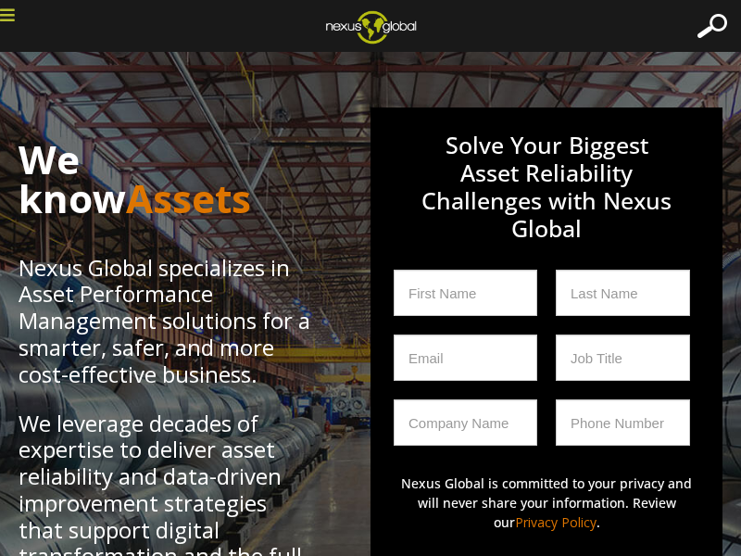  I want to click on p: Nexus Global is committed to your privacy and will never share your information. Review our ., so click(547, 502).